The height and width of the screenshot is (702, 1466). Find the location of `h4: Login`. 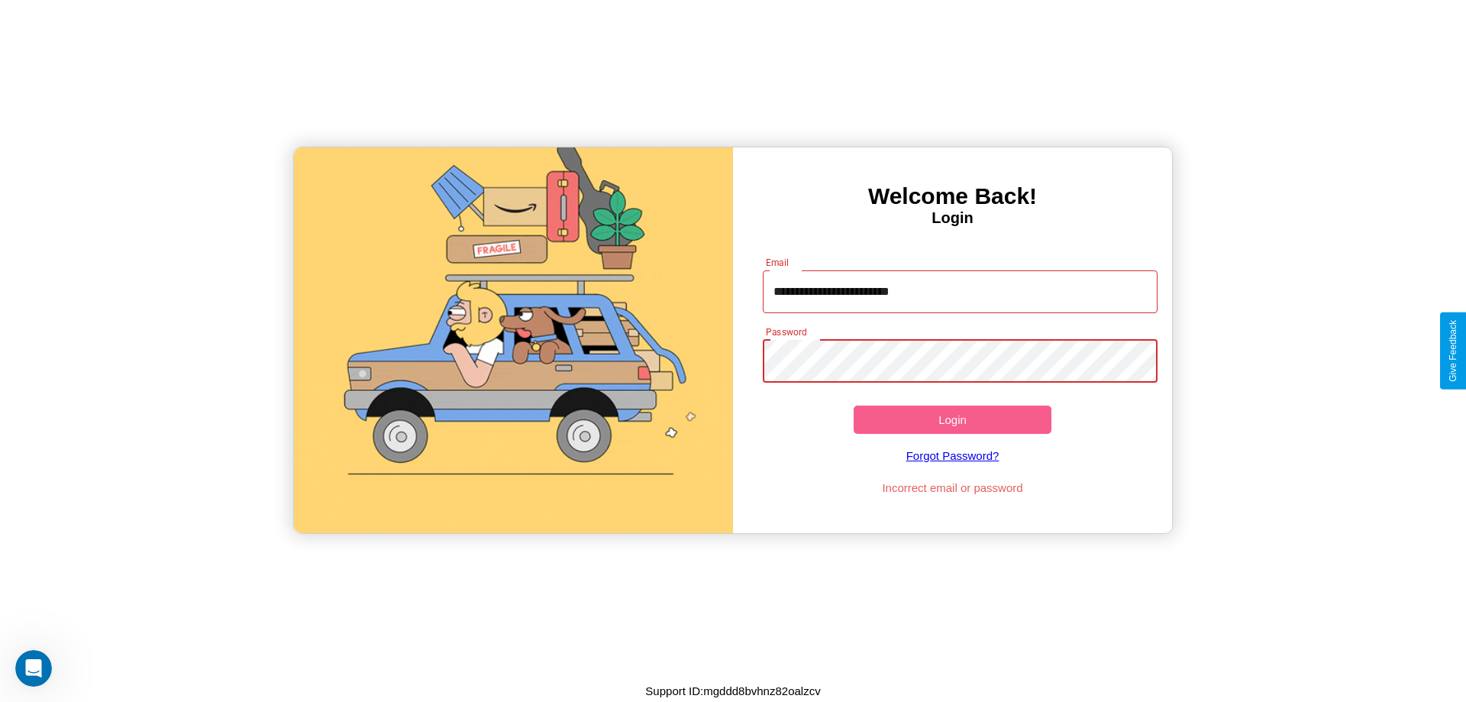

h4: Login is located at coordinates (952, 218).